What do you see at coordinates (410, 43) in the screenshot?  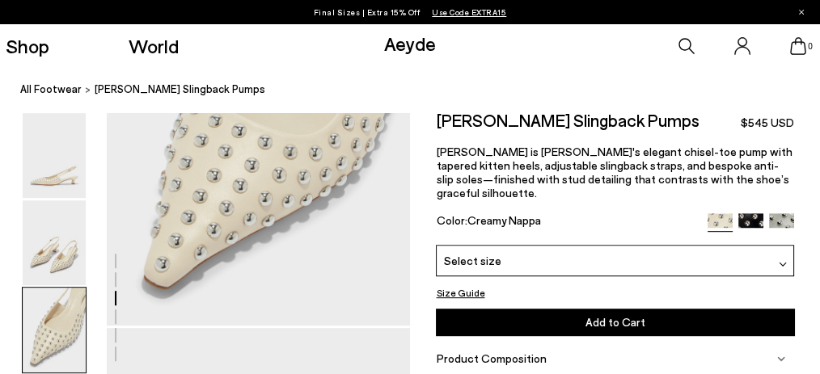 I see `a: Aeyde` at bounding box center [410, 43].